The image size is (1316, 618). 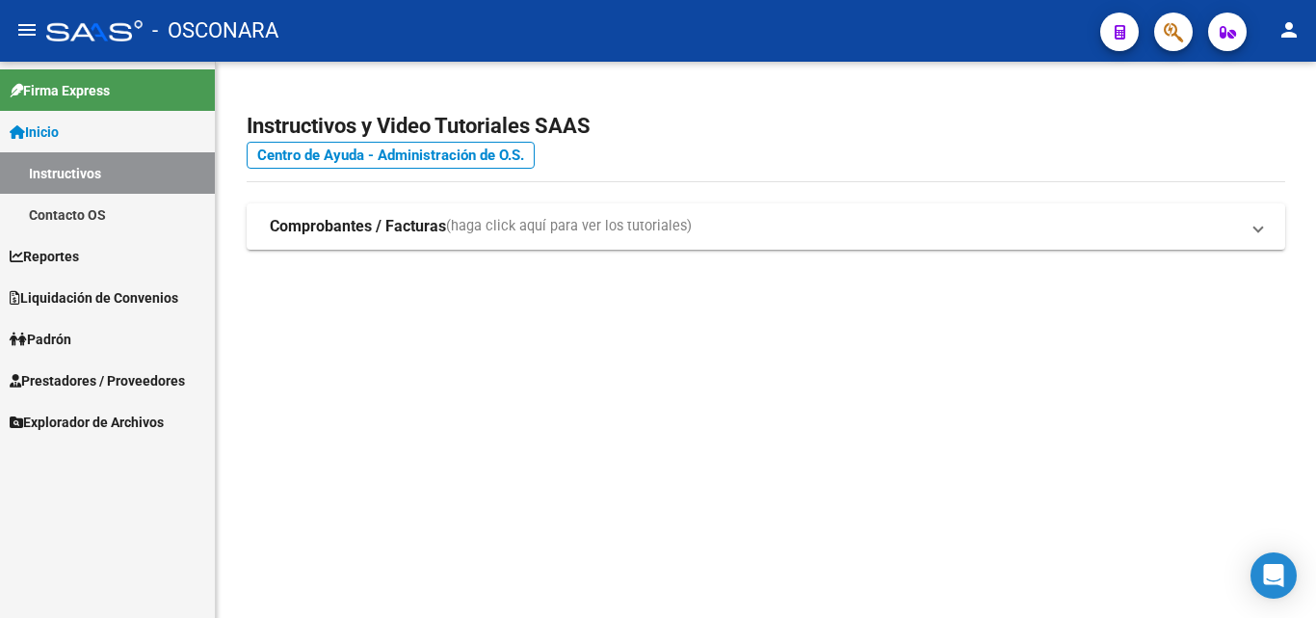 I want to click on h2: Instructivos y Video Tutoriales SAAS, so click(x=766, y=126).